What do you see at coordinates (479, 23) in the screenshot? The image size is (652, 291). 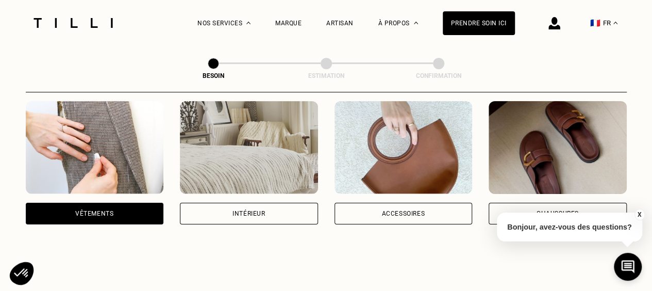 I see `a: Prendre soin ici` at bounding box center [479, 23].